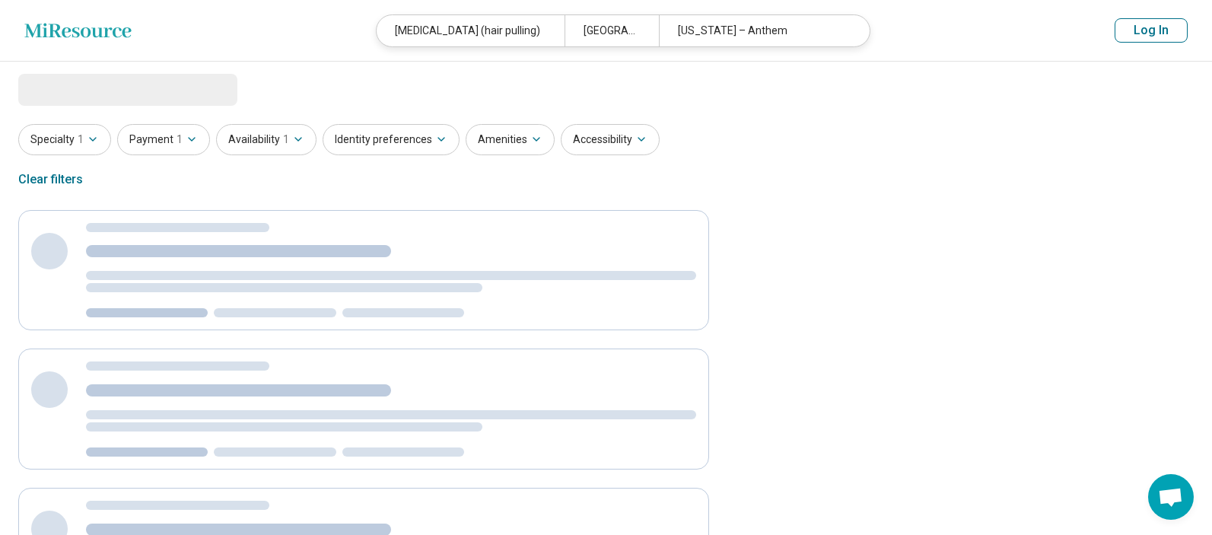 This screenshot has height=535, width=1212. Describe the element at coordinates (50, 180) in the screenshot. I see `div: Clear filters` at that location.